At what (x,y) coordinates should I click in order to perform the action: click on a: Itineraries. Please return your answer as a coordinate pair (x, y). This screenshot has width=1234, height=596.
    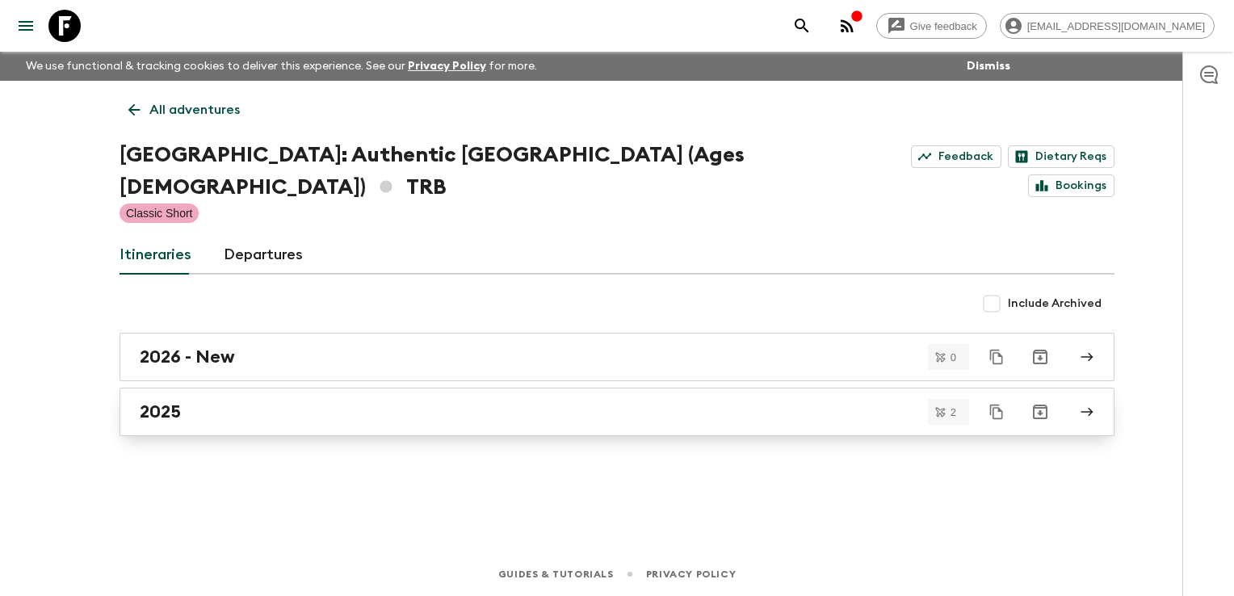
    Looking at the image, I should click on (155, 255).